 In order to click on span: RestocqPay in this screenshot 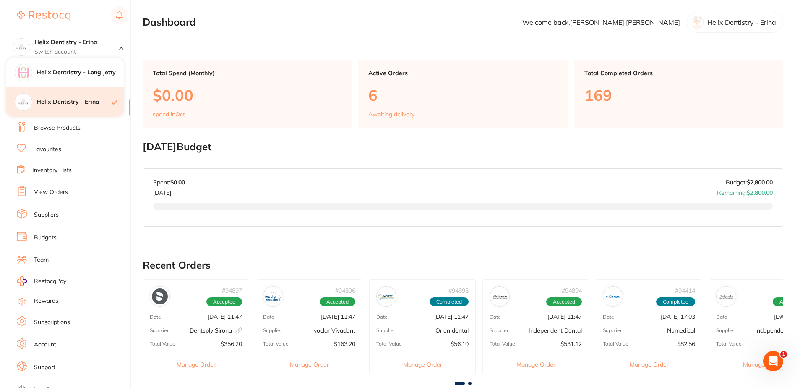, I will do `click(50, 281)`.